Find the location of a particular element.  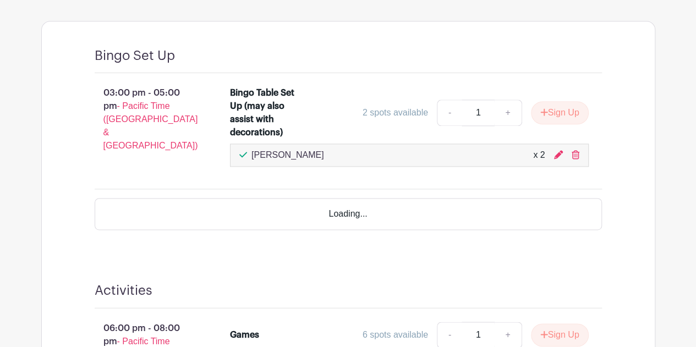

div: Games is located at coordinates (244, 335).